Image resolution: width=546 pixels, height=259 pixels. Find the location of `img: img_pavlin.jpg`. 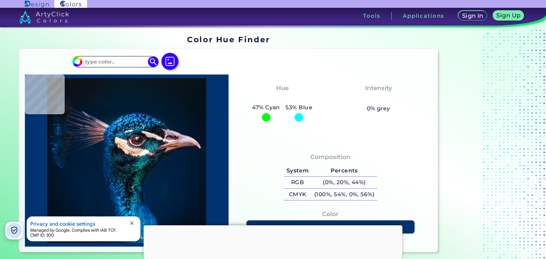

img: img_pavlin.jpg is located at coordinates (127, 161).